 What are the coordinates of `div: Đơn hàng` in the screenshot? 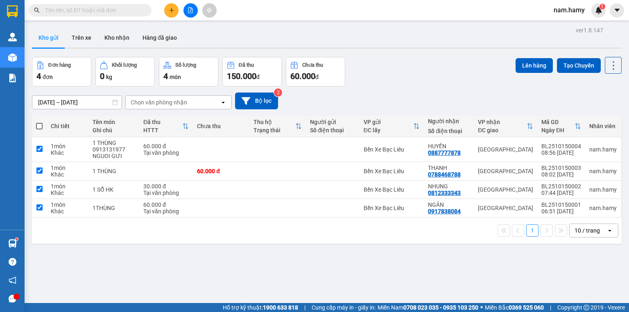 It's located at (59, 65).